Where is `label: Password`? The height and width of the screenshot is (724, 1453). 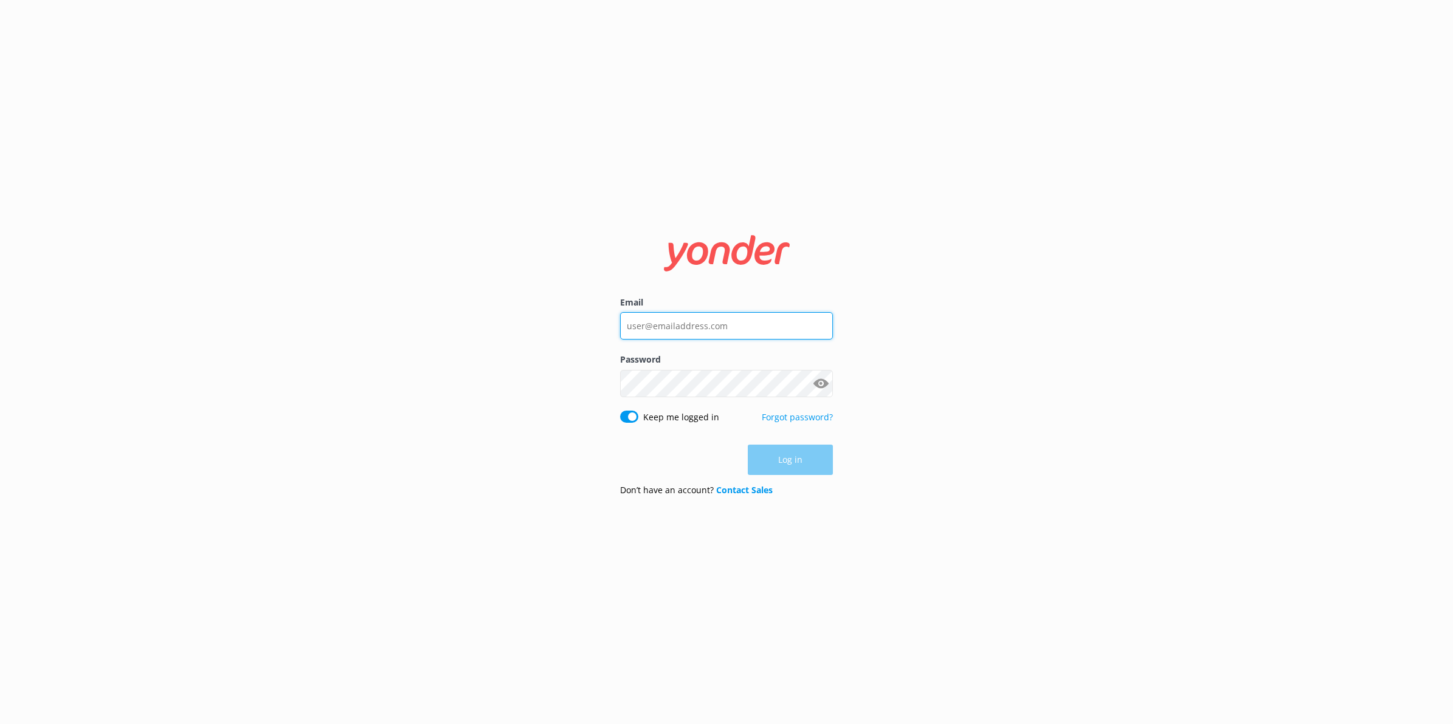 label: Password is located at coordinates (726, 360).